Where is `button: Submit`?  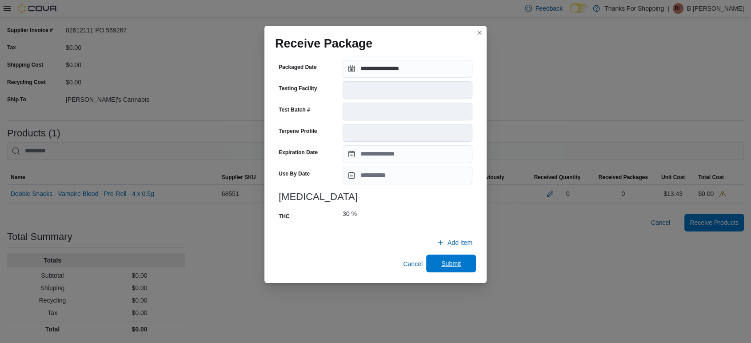
button: Submit is located at coordinates (451, 264).